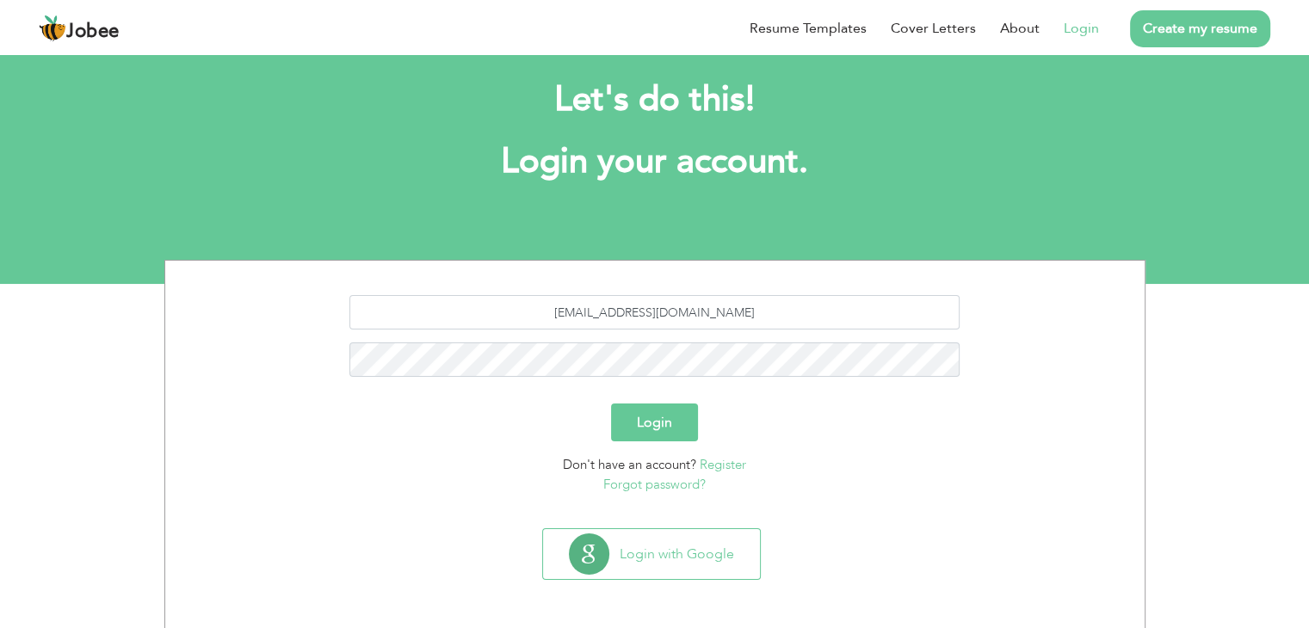 This screenshot has width=1309, height=628. Describe the element at coordinates (1081, 28) in the screenshot. I see `a: Login` at that location.